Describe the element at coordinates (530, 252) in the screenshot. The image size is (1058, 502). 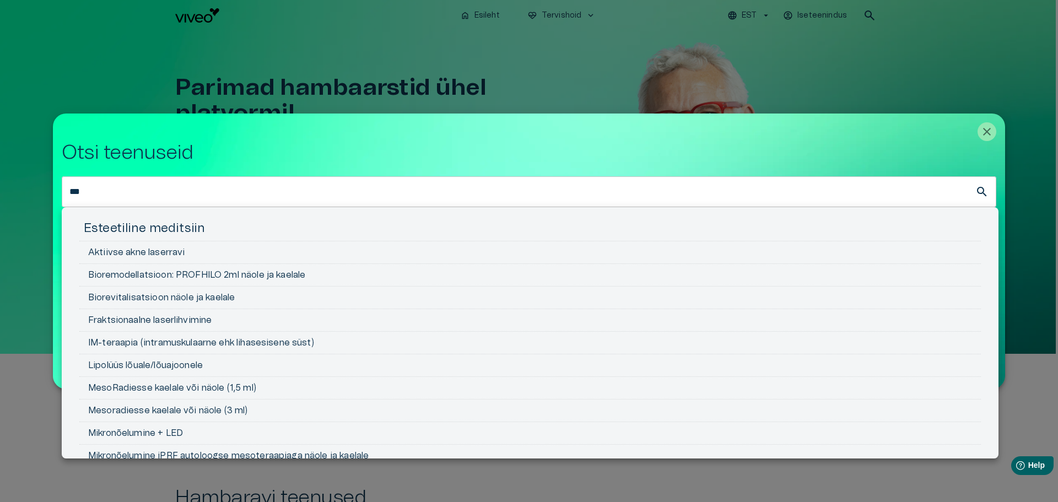
I see `li: Aktiivse akne laserravi` at that location.